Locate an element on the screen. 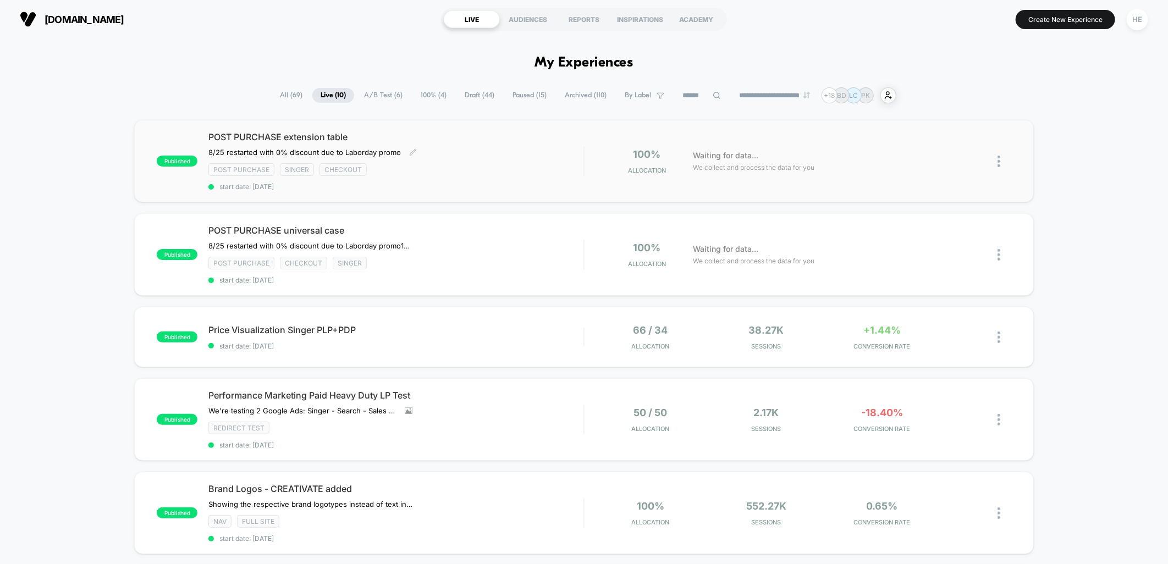  div: AUDIENCES is located at coordinates (528, 19).